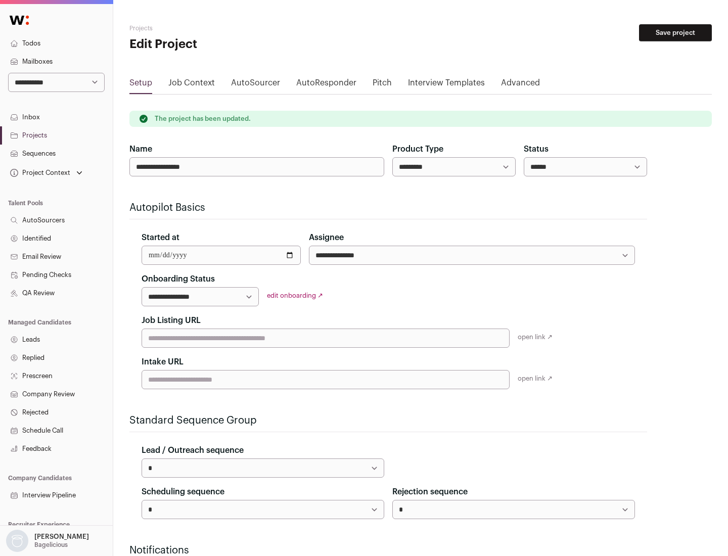 The image size is (728, 556). Describe the element at coordinates (676, 33) in the screenshot. I see `button: Save project` at that location.